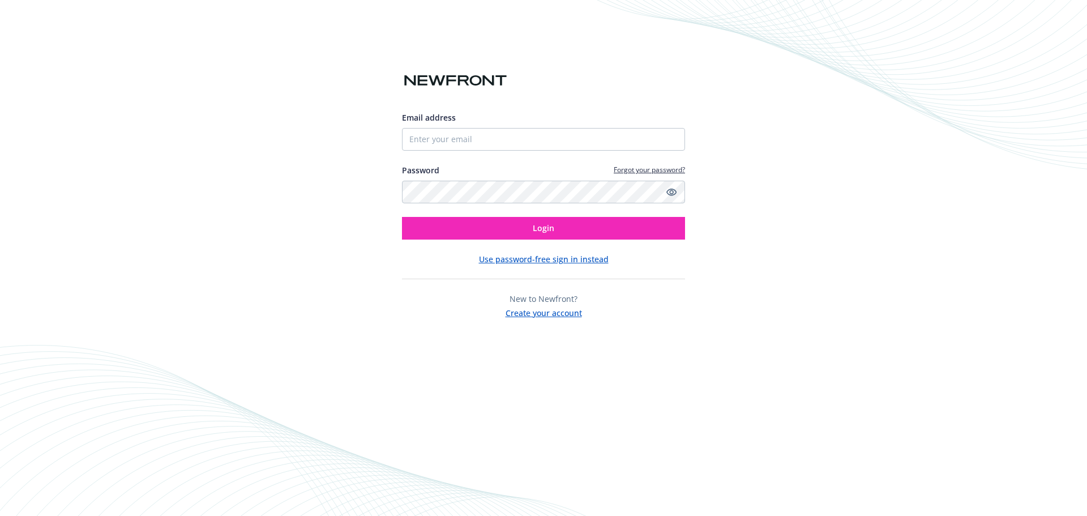  What do you see at coordinates (544, 228) in the screenshot?
I see `span: Login` at bounding box center [544, 228].